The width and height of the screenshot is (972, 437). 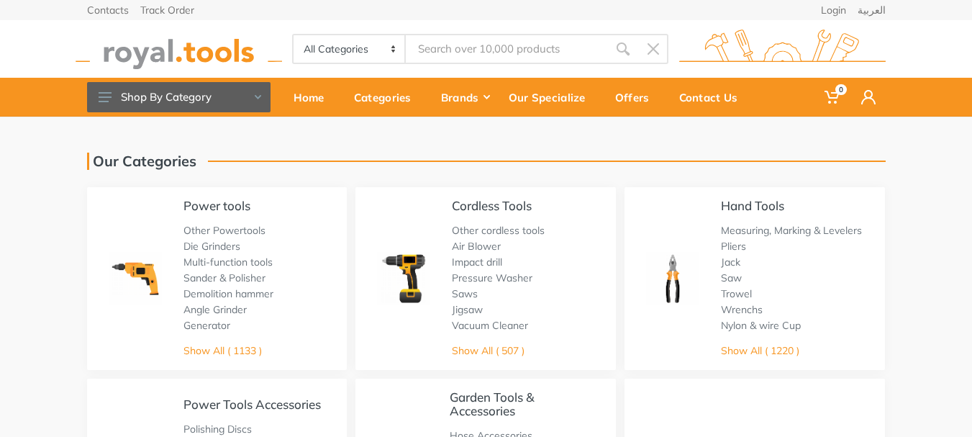 I want to click on div: Brands, so click(x=465, y=97).